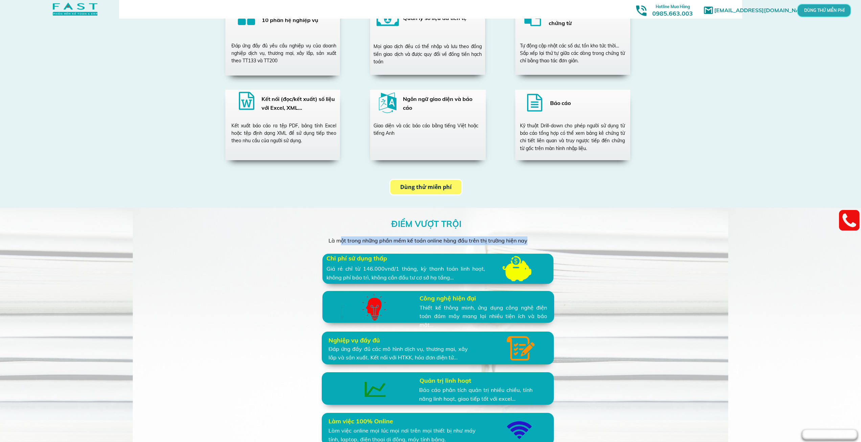  What do you see at coordinates (447, 380) in the screenshot?
I see `h3: Quản trị linh hoạt` at bounding box center [447, 380].